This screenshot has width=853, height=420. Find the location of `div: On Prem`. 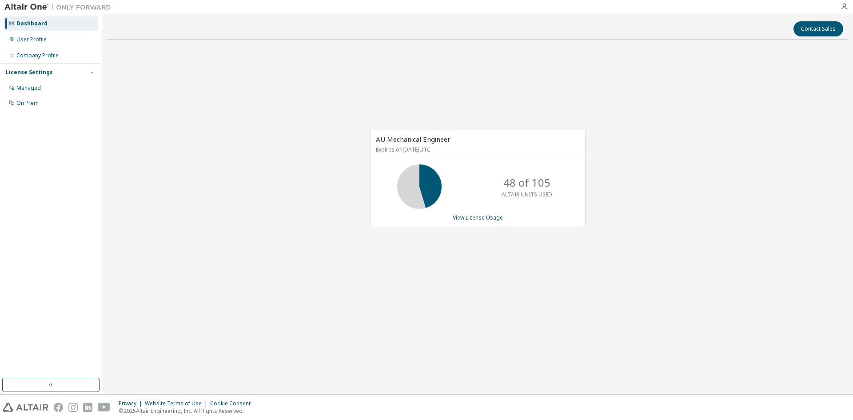

div: On Prem is located at coordinates (28, 103).